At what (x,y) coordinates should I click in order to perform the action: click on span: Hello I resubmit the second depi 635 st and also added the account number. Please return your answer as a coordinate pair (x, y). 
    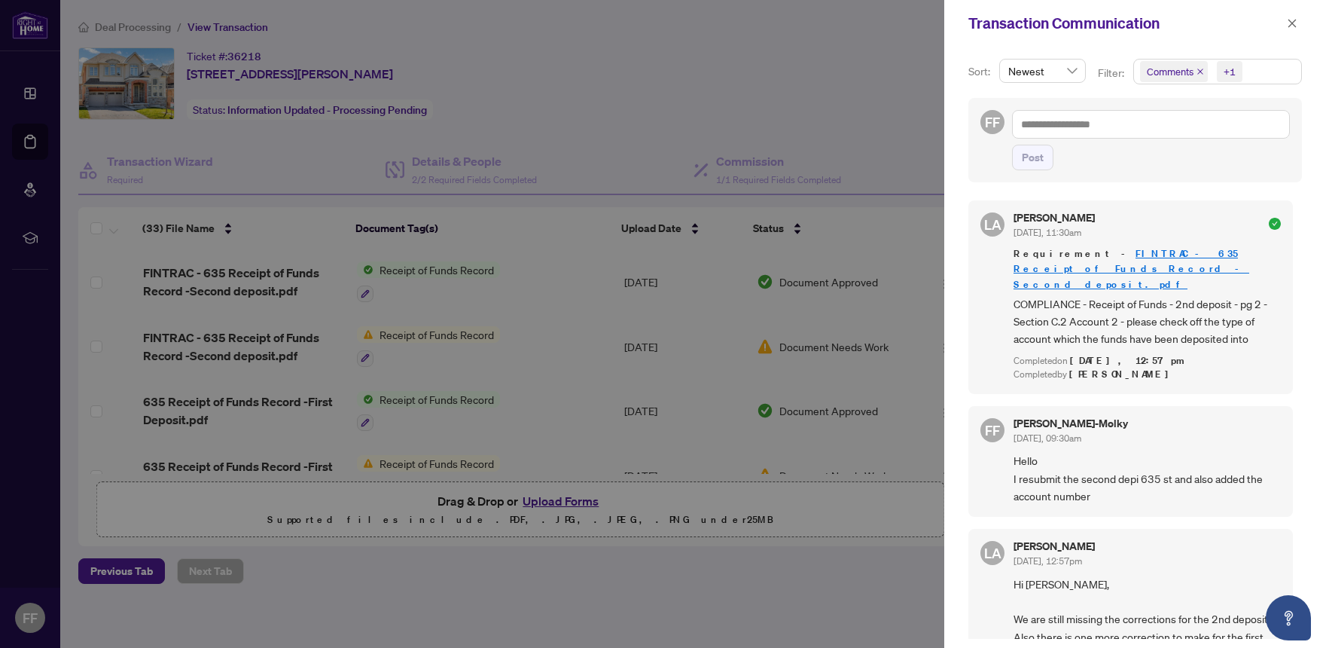
    Looking at the image, I should click on (1147, 478).